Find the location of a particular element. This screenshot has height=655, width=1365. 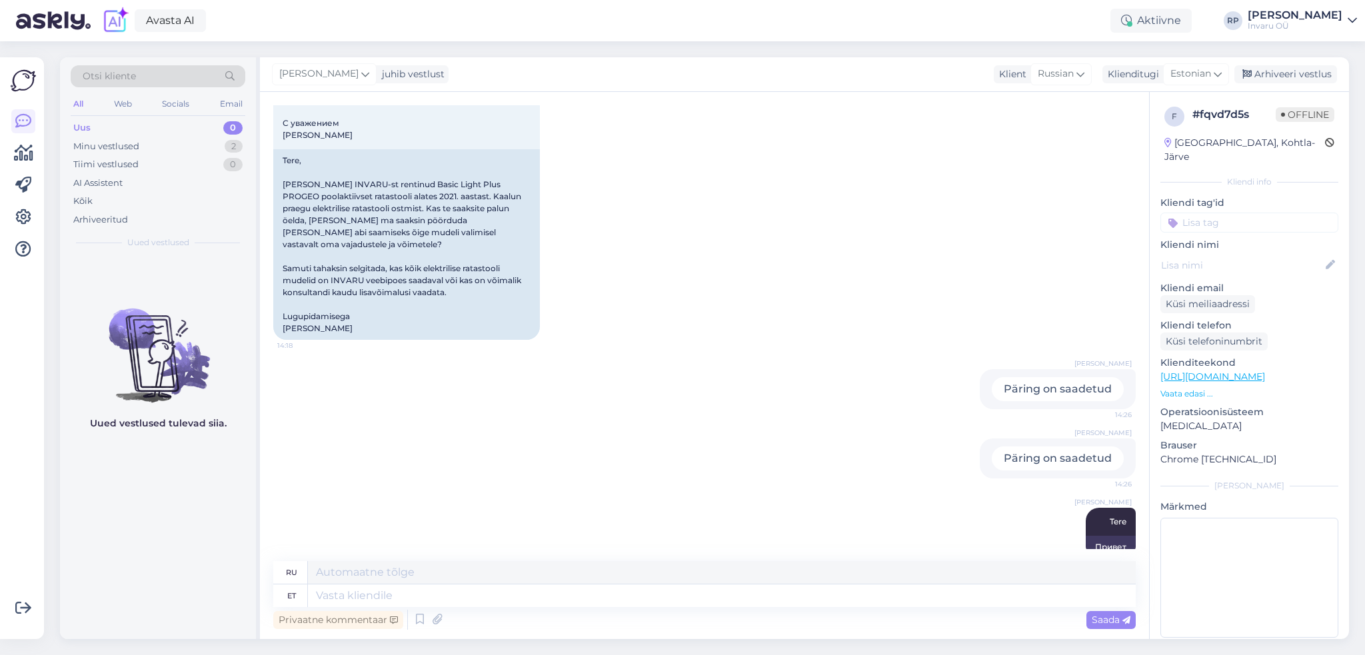

div: AI Assistent is located at coordinates (98, 183).